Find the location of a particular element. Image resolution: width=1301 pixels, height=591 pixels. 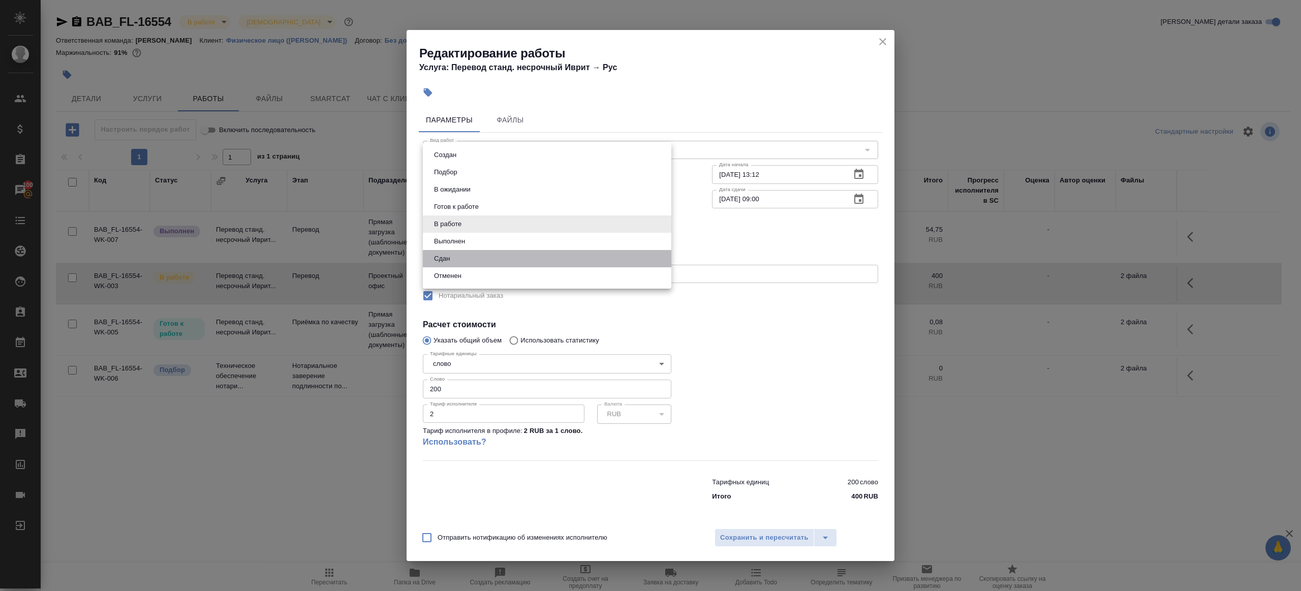

button: В ожидании is located at coordinates (452, 190).